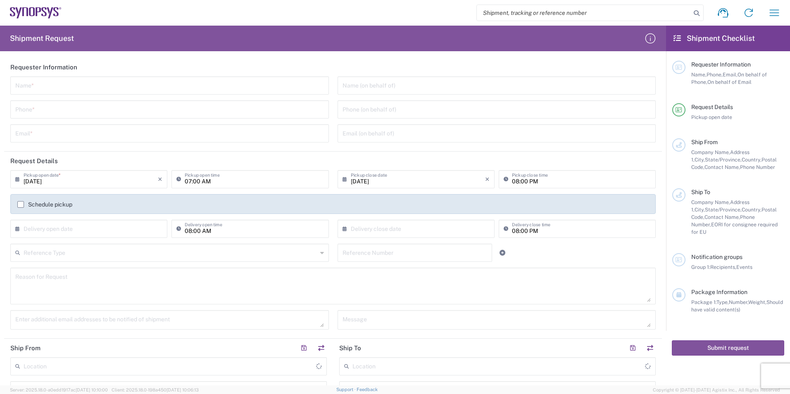  What do you see at coordinates (350, 348) in the screenshot?
I see `h2: Ship To` at bounding box center [350, 348].